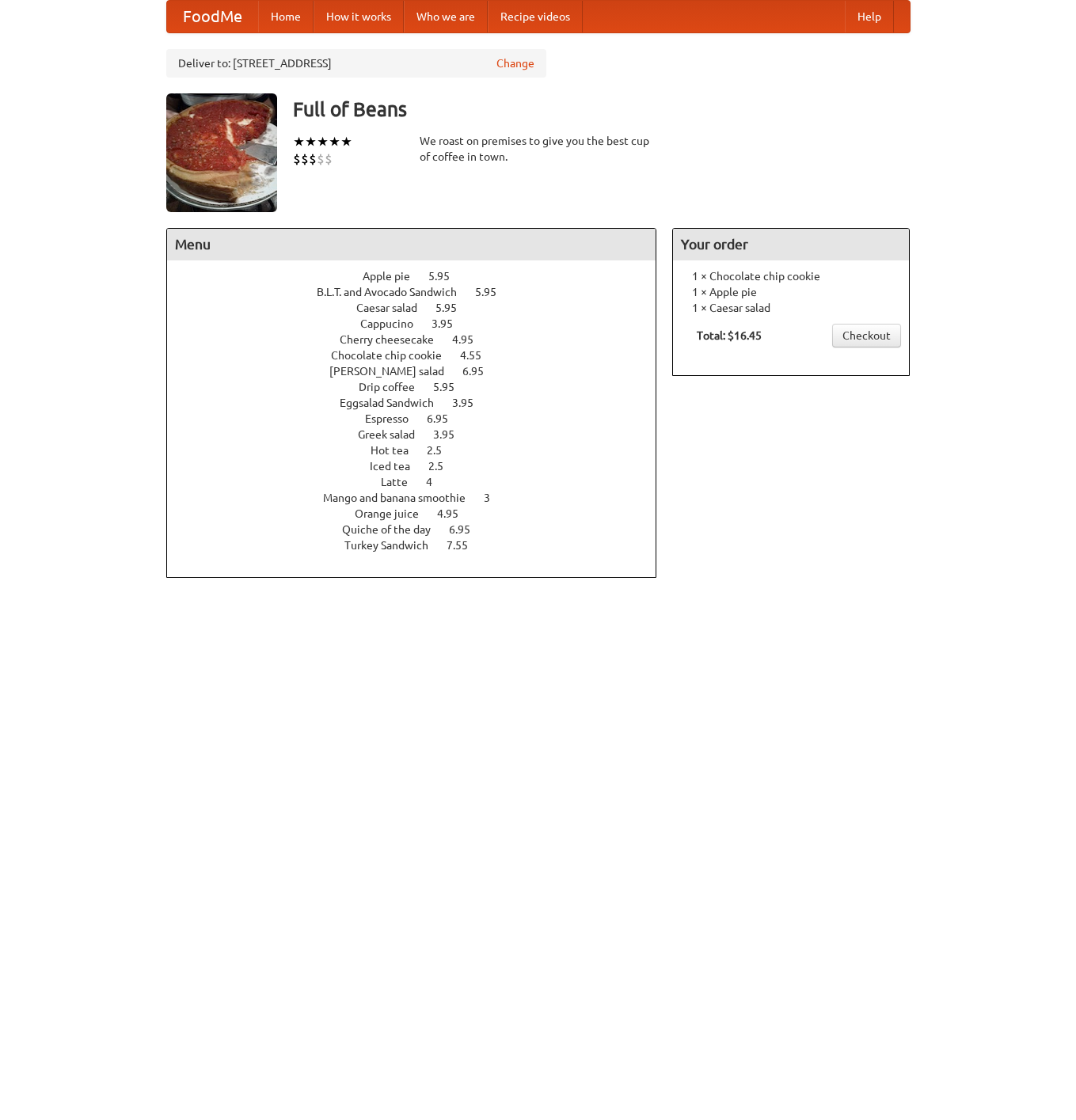  I want to click on a: Mango and banana smoothie 3, so click(421, 498).